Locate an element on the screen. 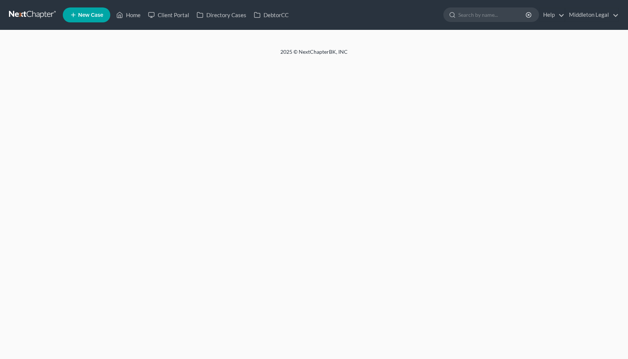 This screenshot has height=359, width=628. a: Middleton Legal is located at coordinates (591, 15).